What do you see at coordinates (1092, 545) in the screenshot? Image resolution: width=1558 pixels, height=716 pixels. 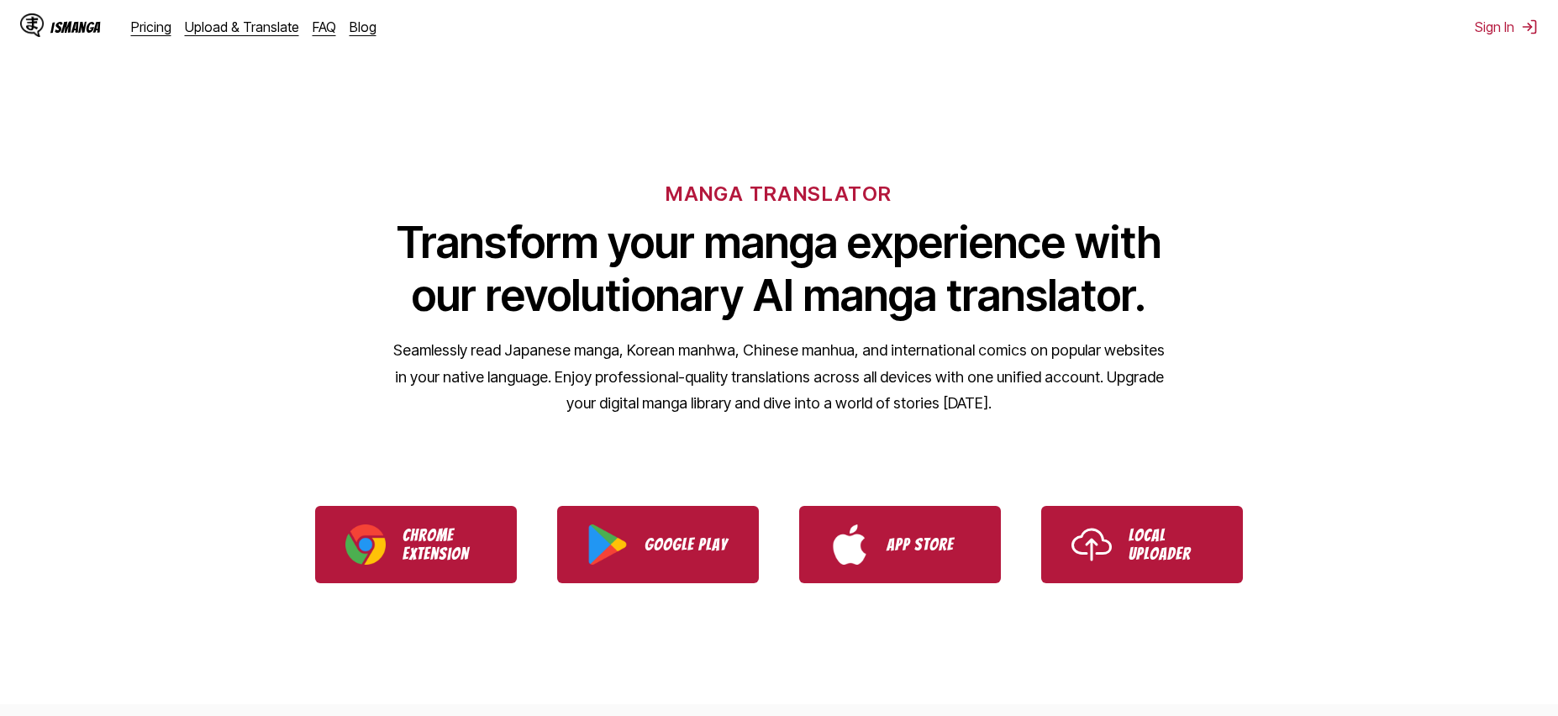 I see `img: Upload icon` at bounding box center [1092, 545].